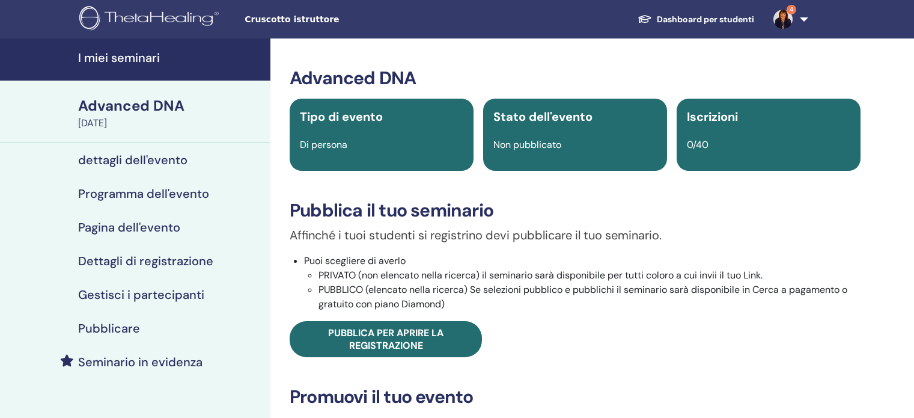  What do you see at coordinates (144, 193) in the screenshot?
I see `h4: Programma dell'evento` at bounding box center [144, 193].